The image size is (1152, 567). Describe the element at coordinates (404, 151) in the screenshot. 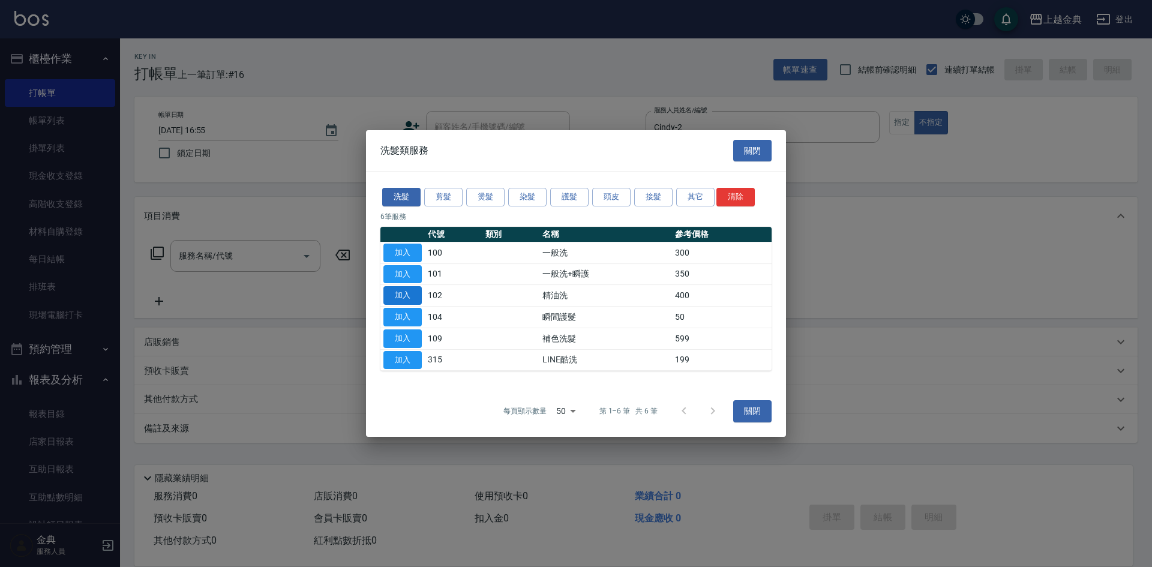

I see `span: 洗髮類服務` at that location.